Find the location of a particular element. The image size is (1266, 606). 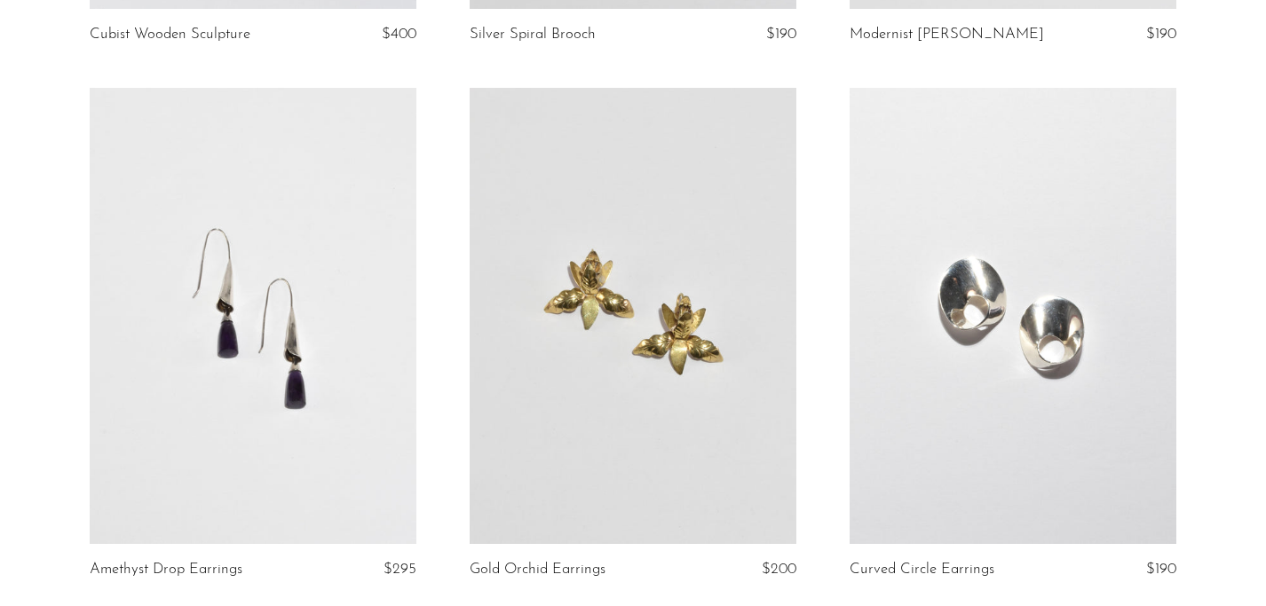

a: Amethyst Drop Earrings is located at coordinates (166, 570).